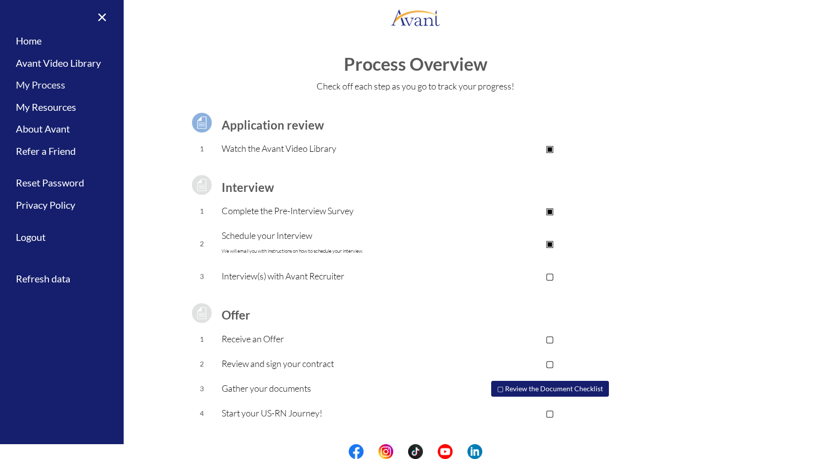 The height and width of the screenshot is (459, 831). Describe the element at coordinates (273, 125) in the screenshot. I see `b: Application review` at that location.